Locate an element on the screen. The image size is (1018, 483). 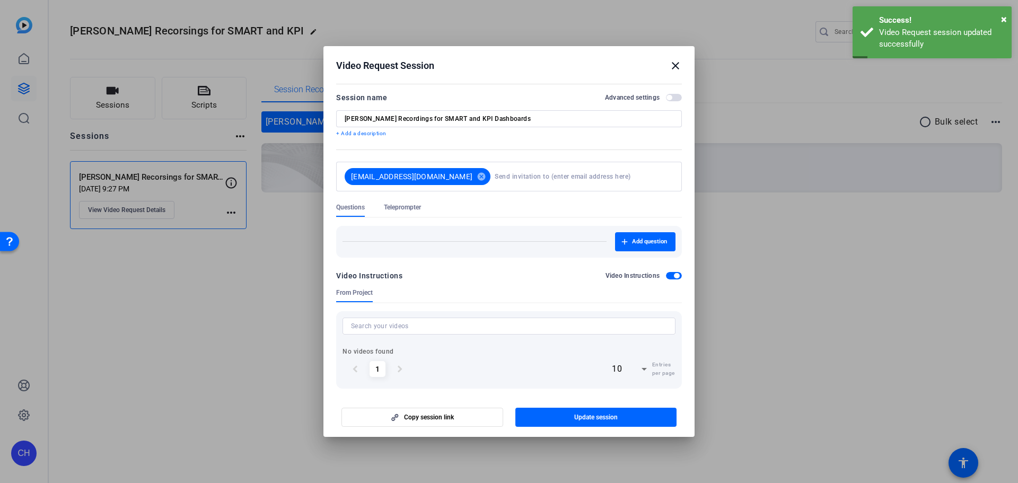
span: 10 is located at coordinates (616, 368).